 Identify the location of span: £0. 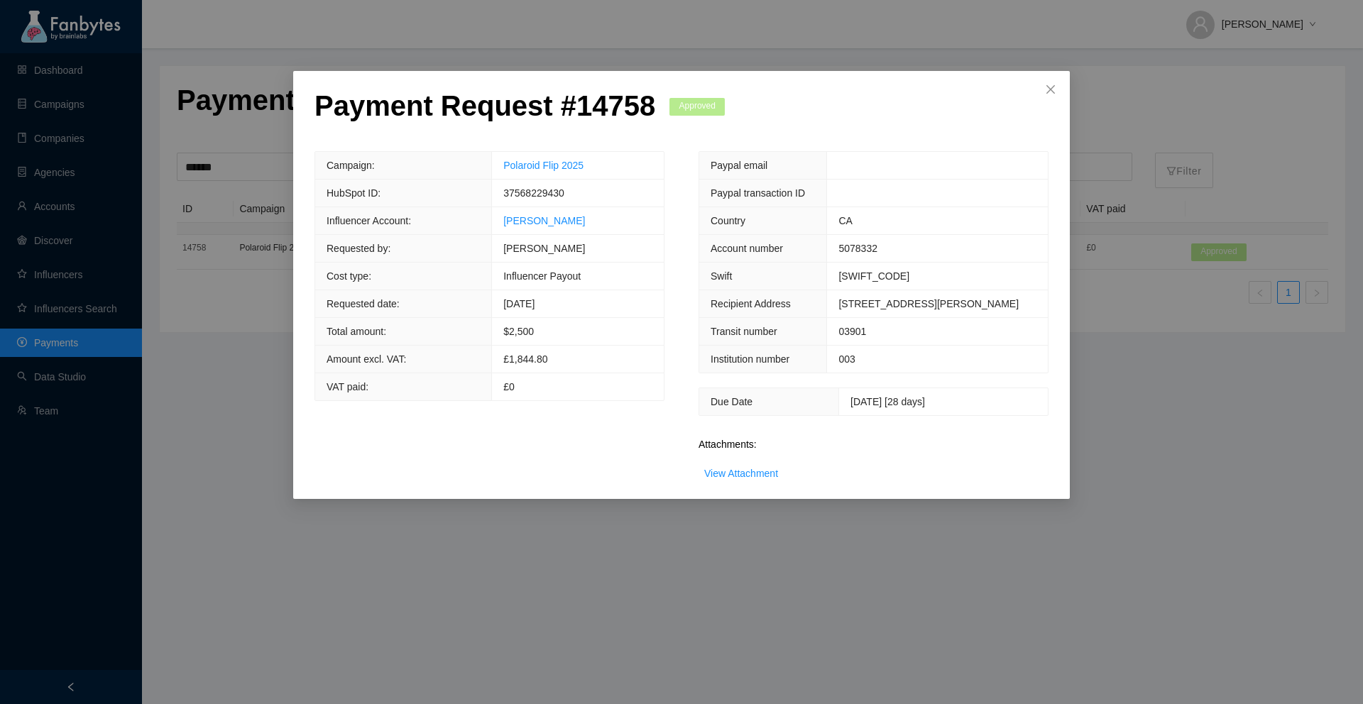
(509, 387).